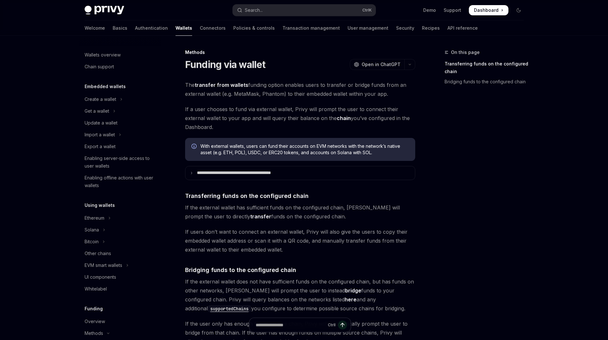 The image size is (608, 340). What do you see at coordinates (431, 28) in the screenshot?
I see `a: Recipes` at bounding box center [431, 28].